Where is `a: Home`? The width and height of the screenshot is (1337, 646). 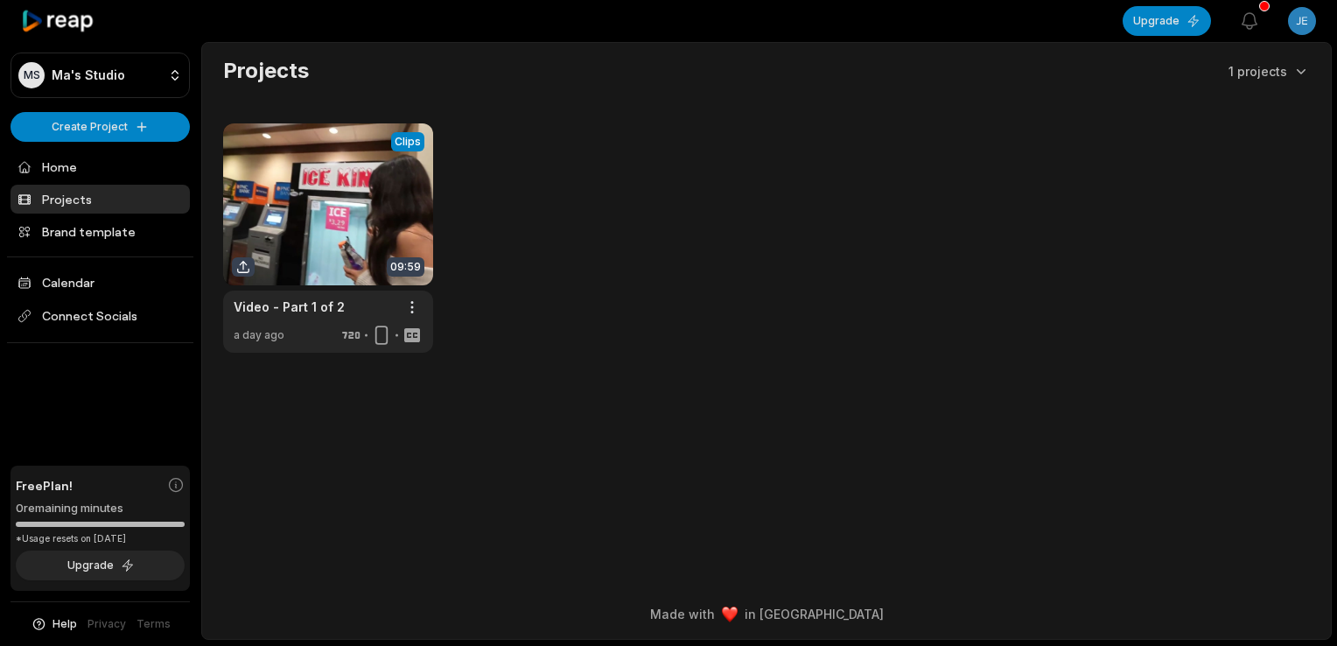 a: Home is located at coordinates (100, 166).